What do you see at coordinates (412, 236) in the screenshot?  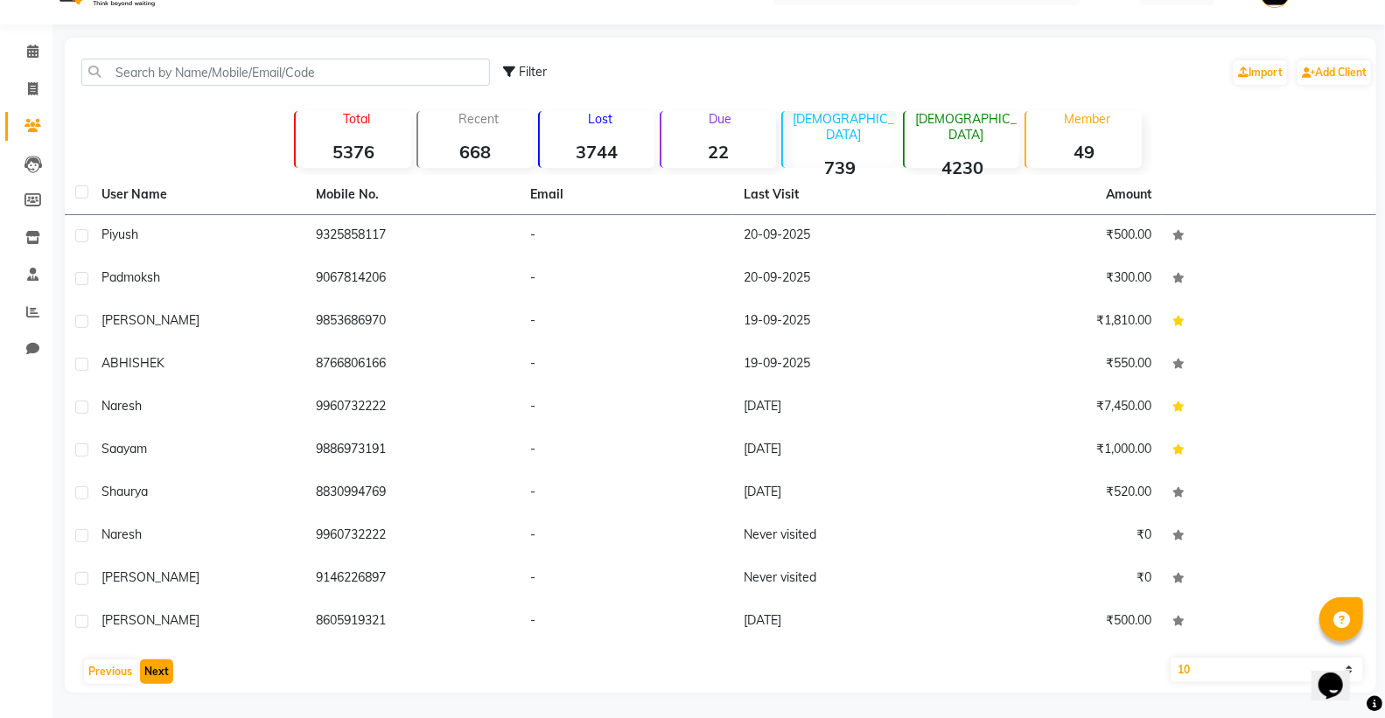 I see `td: 9325858117` at bounding box center [412, 236].